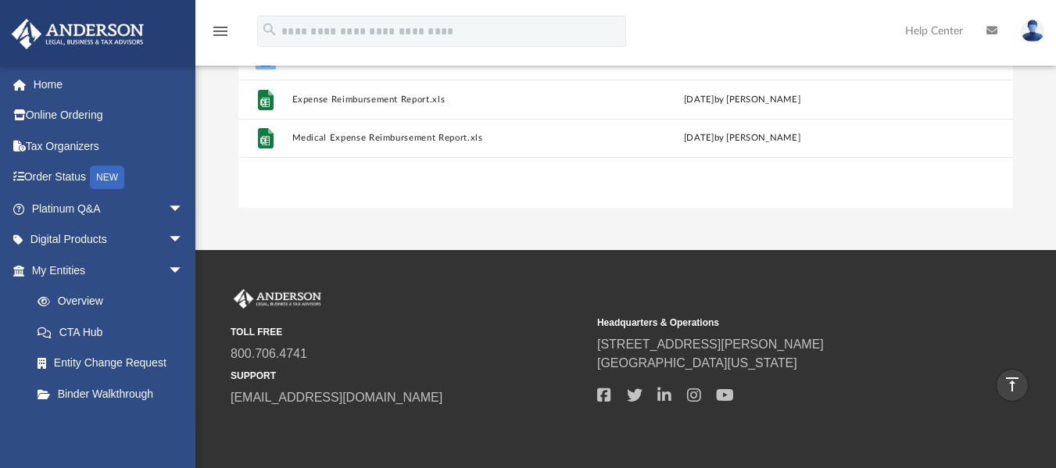  What do you see at coordinates (440, 98) in the screenshot?
I see `button: Expense Reimbursement Report.xls` at bounding box center [440, 98].